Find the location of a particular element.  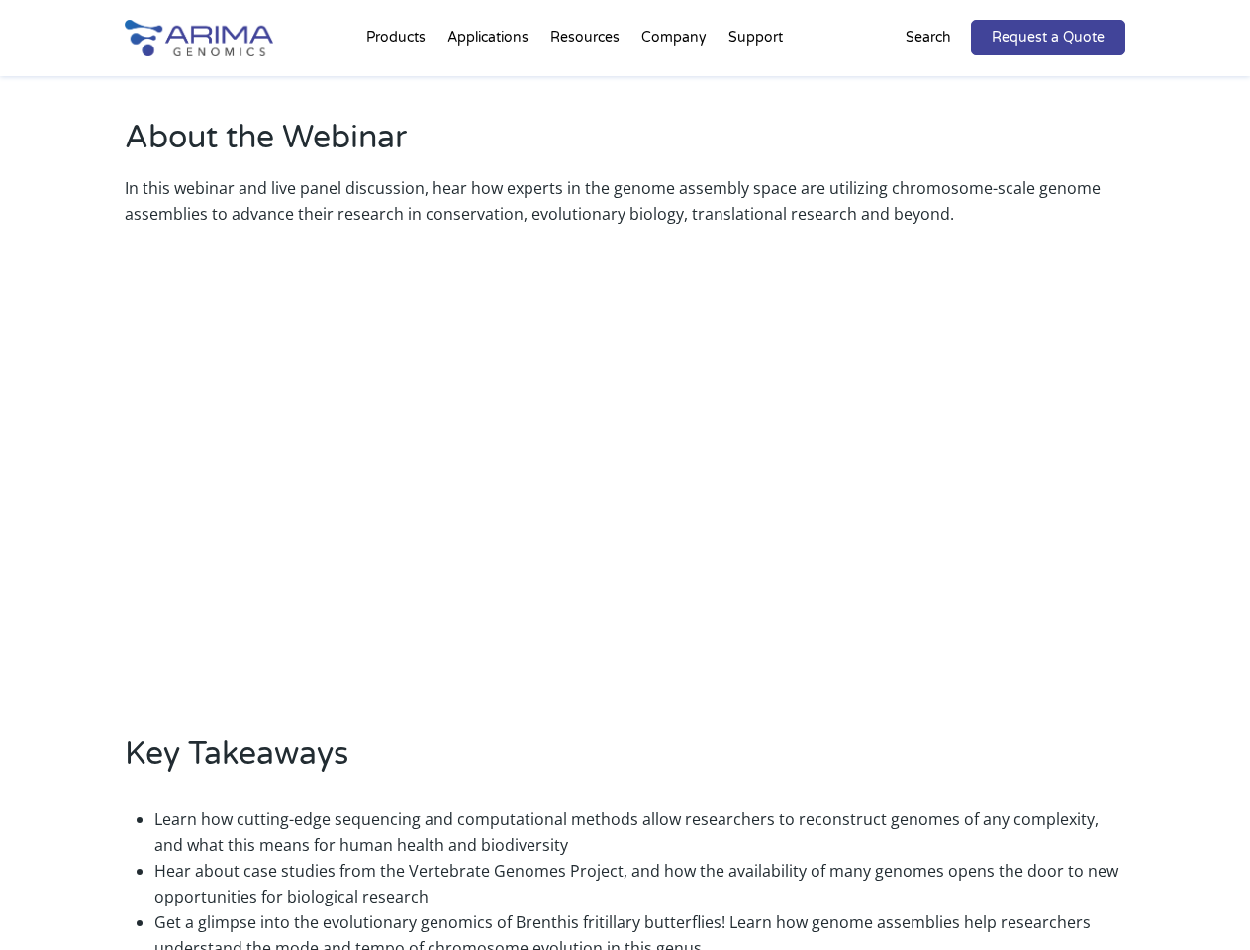

p: In this webinar and live panel discussion, hear how experts in the genome assembly space are util... is located at coordinates (624, 201).